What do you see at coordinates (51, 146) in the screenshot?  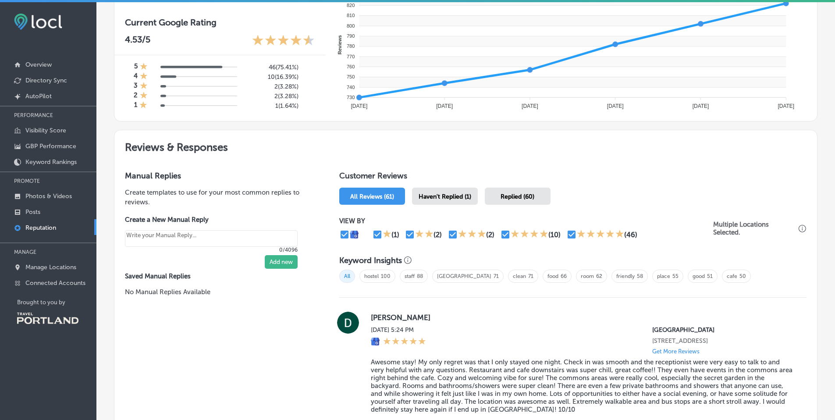 I see `p: GBP Performance` at bounding box center [51, 146].